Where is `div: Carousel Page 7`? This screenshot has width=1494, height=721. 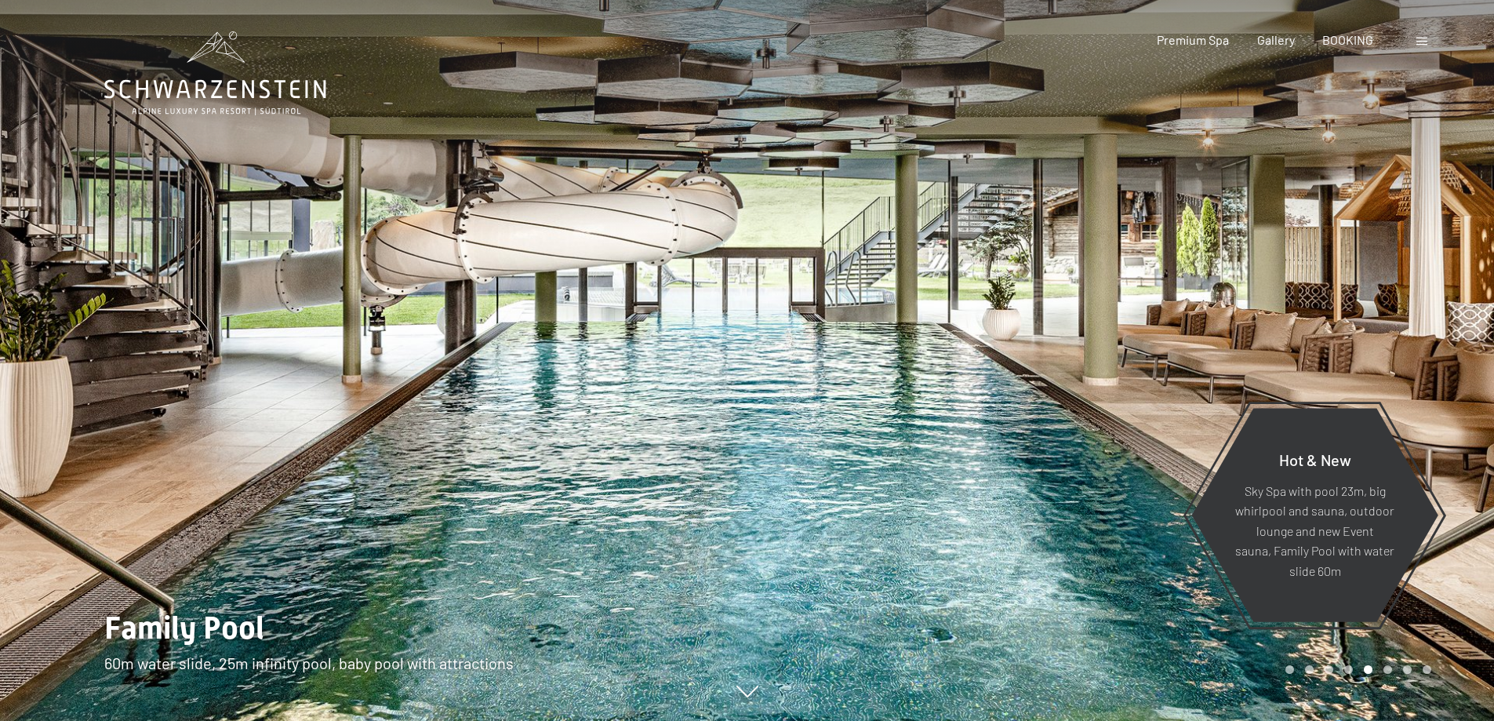
div: Carousel Page 7 is located at coordinates (1407, 669).